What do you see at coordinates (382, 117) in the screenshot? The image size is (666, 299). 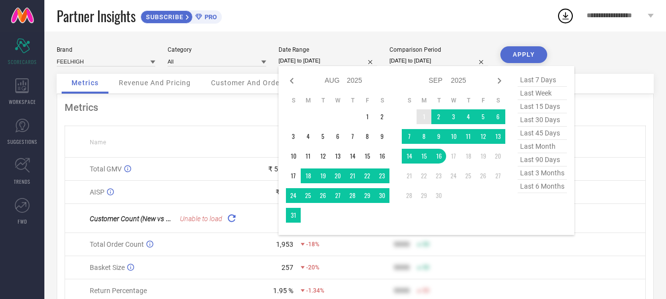 I see `td: Sat Aug 02 2025` at bounding box center [382, 117].